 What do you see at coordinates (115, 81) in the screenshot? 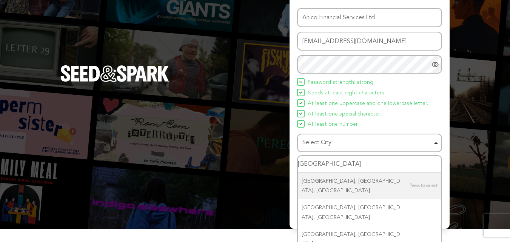
I see `a: Seed&Spark Homepage` at bounding box center [115, 81].